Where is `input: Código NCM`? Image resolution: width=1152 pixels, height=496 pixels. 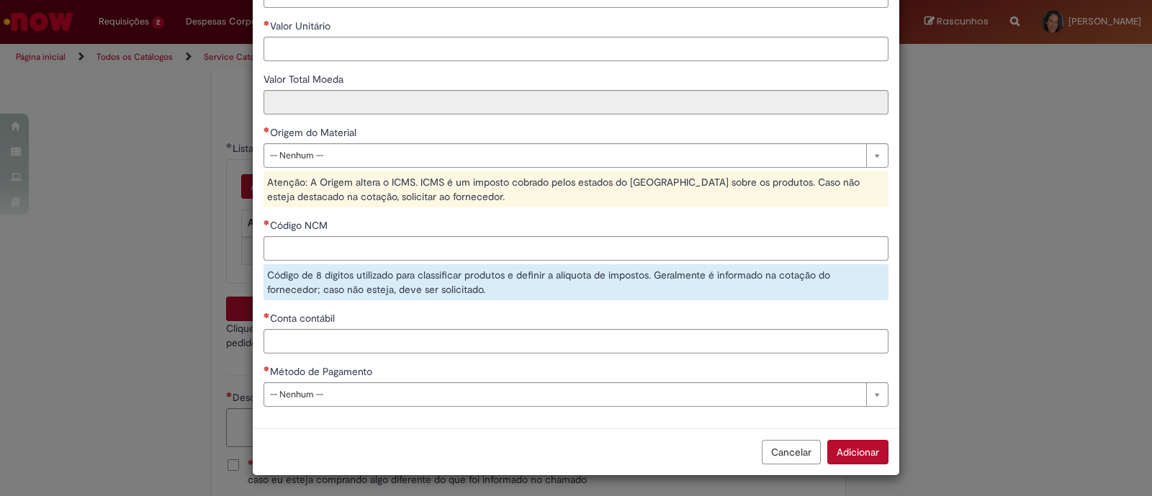 input: Código NCM is located at coordinates (576, 248).